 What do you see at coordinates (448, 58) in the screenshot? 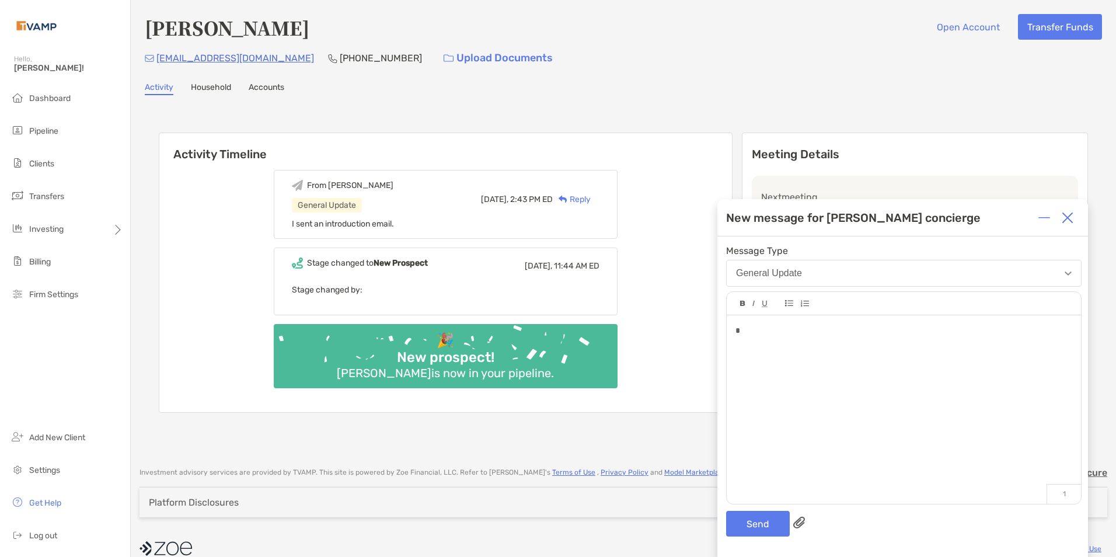
I see `img: button icon` at bounding box center [448, 58].